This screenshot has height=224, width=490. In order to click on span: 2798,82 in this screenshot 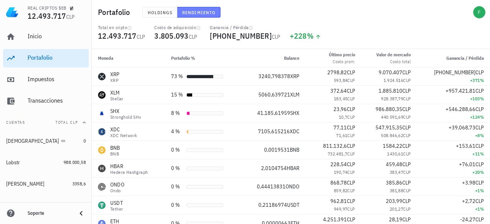, I will do `click(337, 72)`.